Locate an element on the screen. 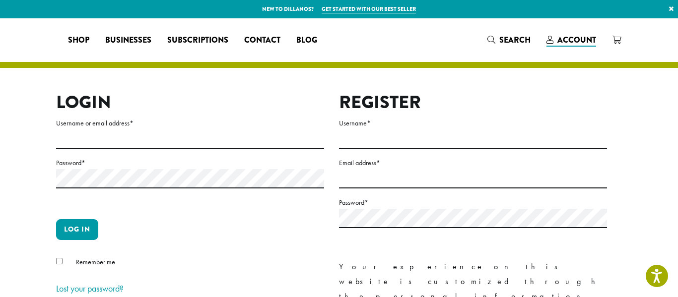 The image size is (678, 297). span: Shop is located at coordinates (78, 40).